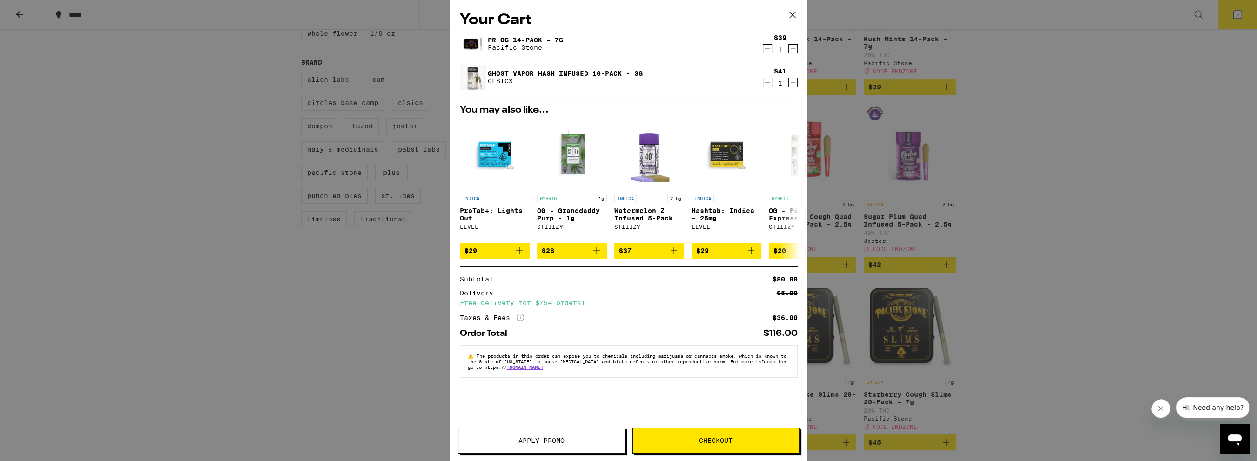 The width and height of the screenshot is (1257, 461). I want to click on img: LEVEL - Hashtab: Indica - 25mg, so click(727, 155).